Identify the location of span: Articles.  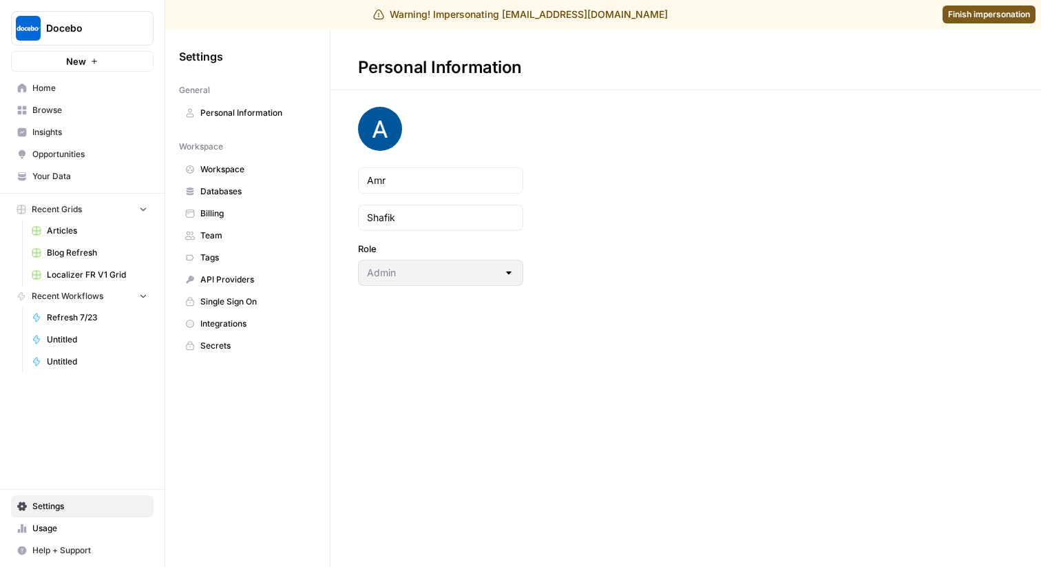
(97, 231).